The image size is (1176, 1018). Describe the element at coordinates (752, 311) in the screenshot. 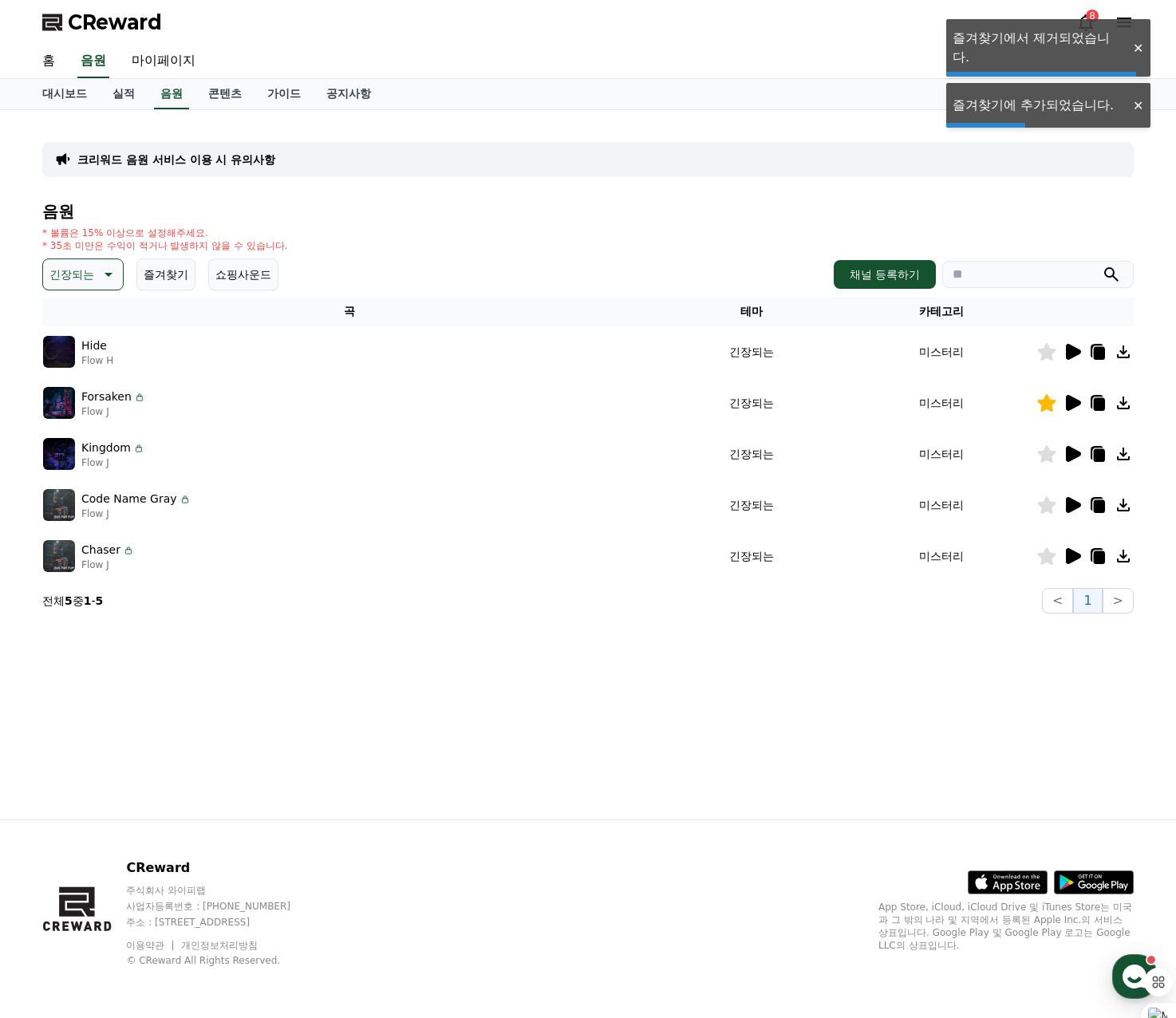

I see `th: 테마` at that location.